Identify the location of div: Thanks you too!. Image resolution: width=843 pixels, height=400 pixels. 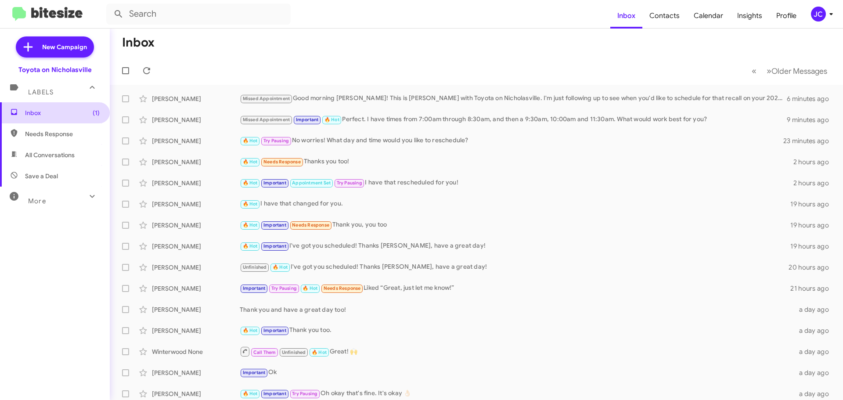
(516, 161).